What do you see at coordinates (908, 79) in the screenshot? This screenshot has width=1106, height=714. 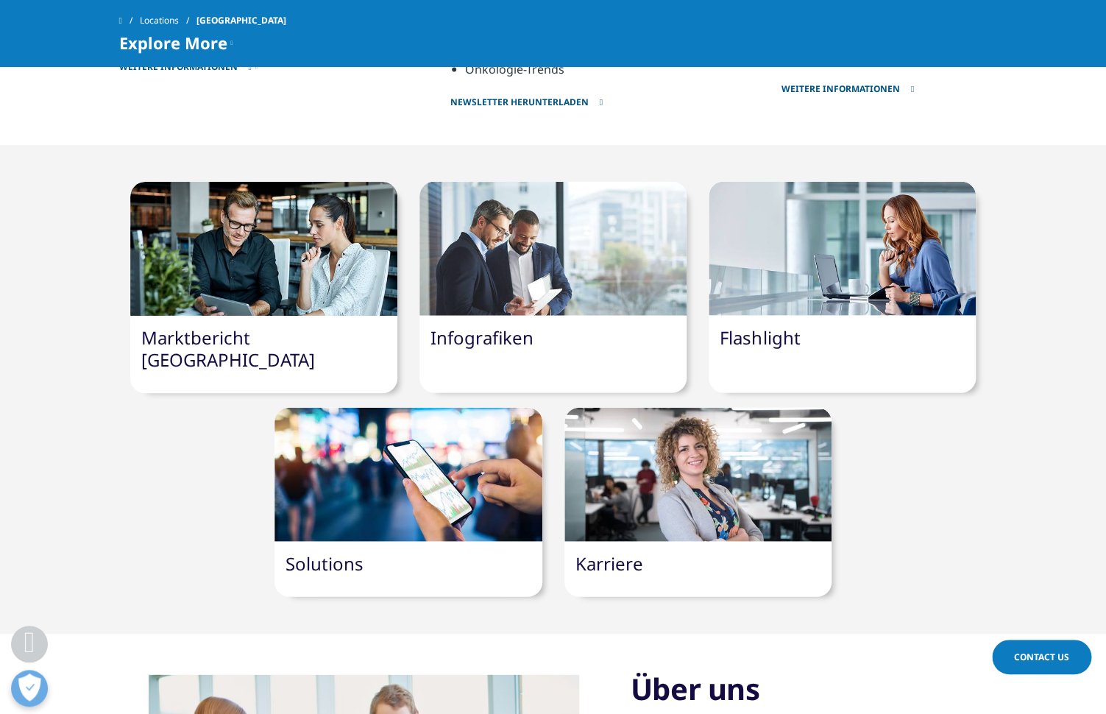 I see `a: Weitere Informationen` at bounding box center [908, 79].